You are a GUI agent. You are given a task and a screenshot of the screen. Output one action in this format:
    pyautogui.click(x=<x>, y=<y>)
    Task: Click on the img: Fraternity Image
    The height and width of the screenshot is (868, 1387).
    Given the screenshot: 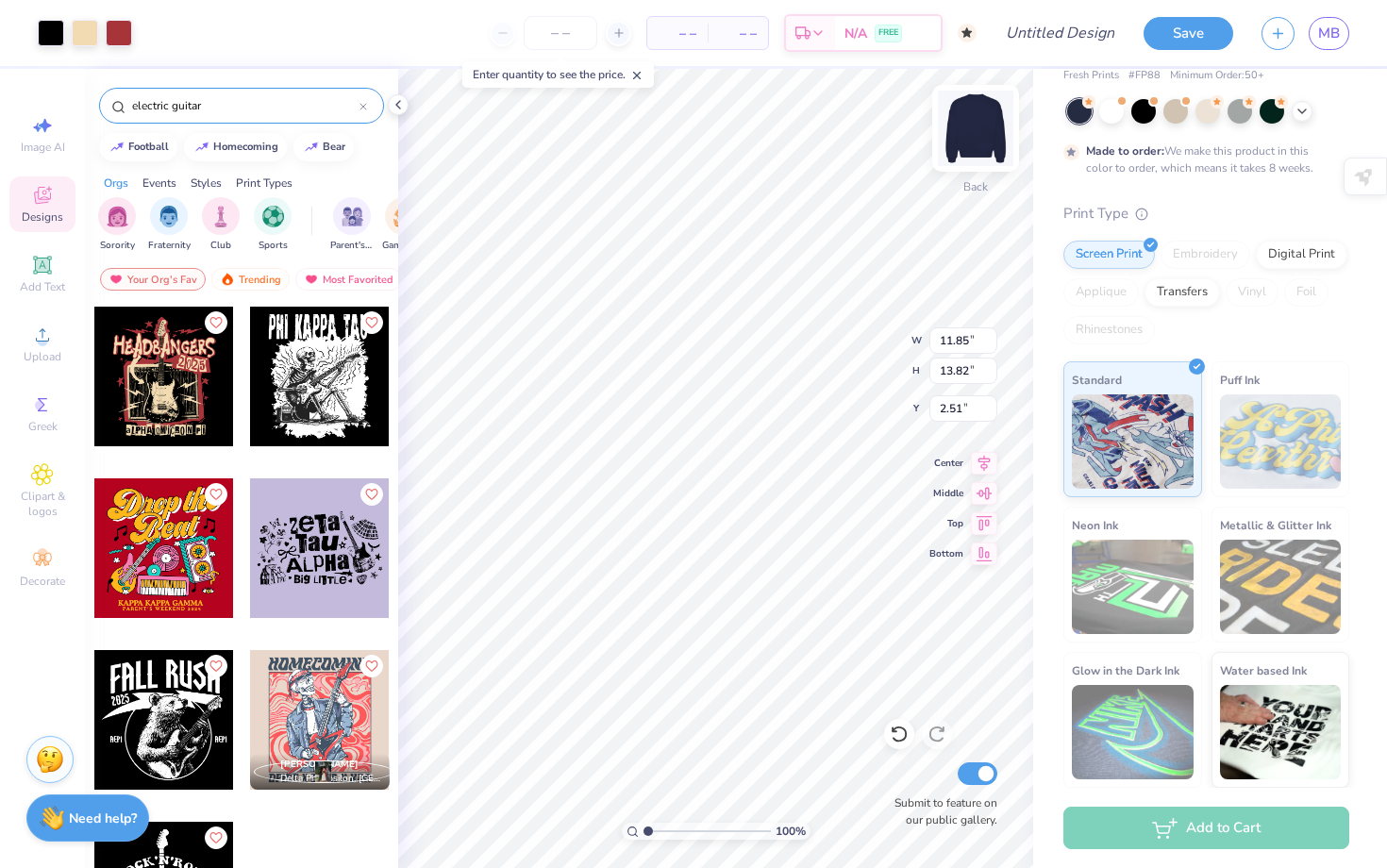 What is the action you would take?
    pyautogui.click(x=169, y=216)
    